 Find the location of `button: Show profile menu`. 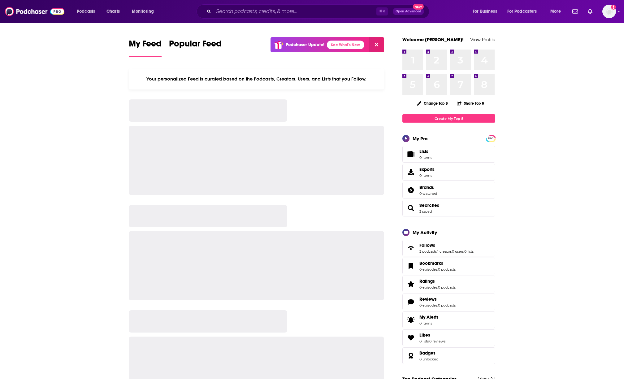

button: Show profile menu is located at coordinates (609, 11).